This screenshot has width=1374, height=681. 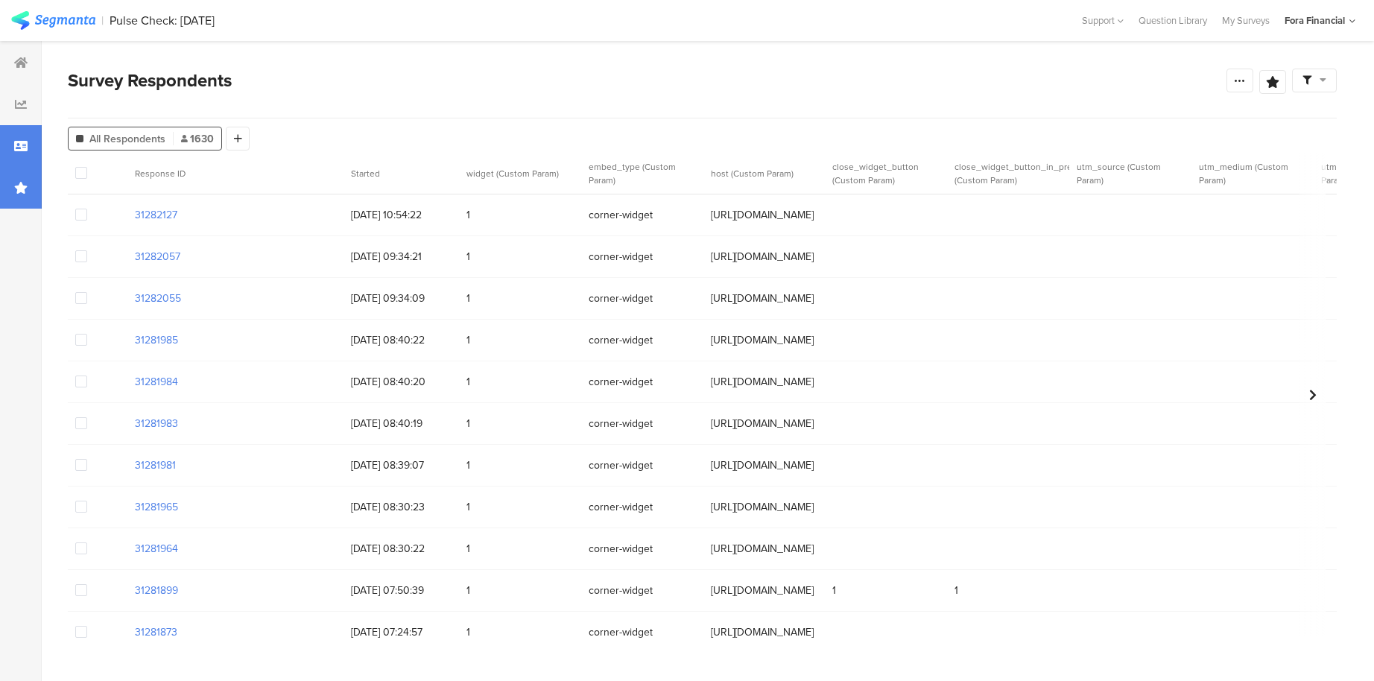 What do you see at coordinates (365, 174) in the screenshot?
I see `span: Started` at bounding box center [365, 174].